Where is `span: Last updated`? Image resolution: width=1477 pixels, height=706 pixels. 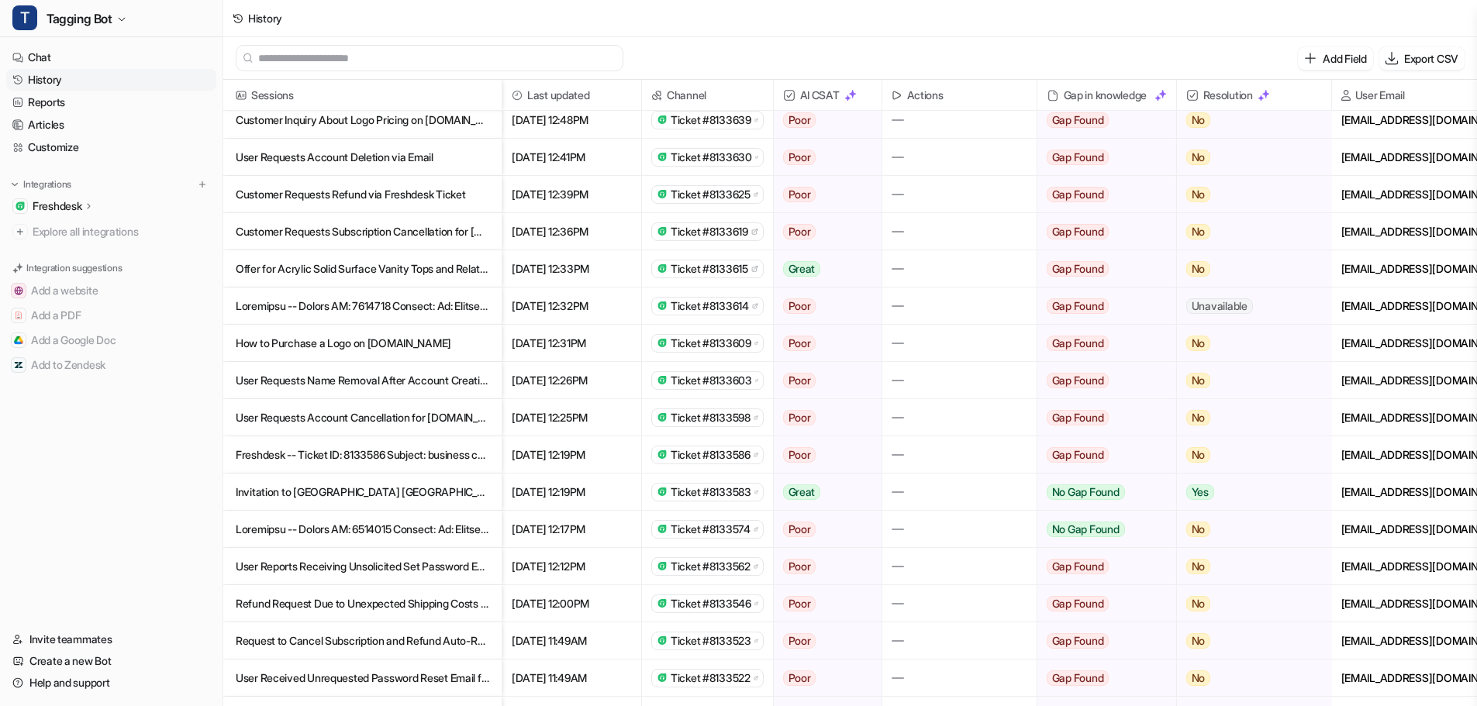 span: Last updated is located at coordinates (571, 95).